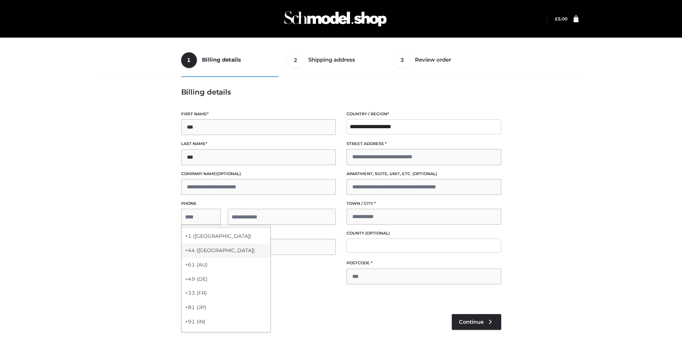 This screenshot has height=337, width=682. Describe the element at coordinates (258, 203) in the screenshot. I see `label: Phone` at that location.